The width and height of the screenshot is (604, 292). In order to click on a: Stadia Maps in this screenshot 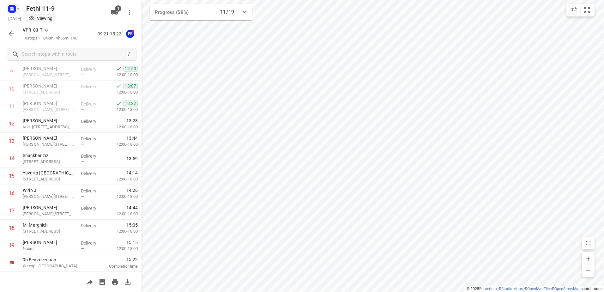, I will do `click(512, 289)`.